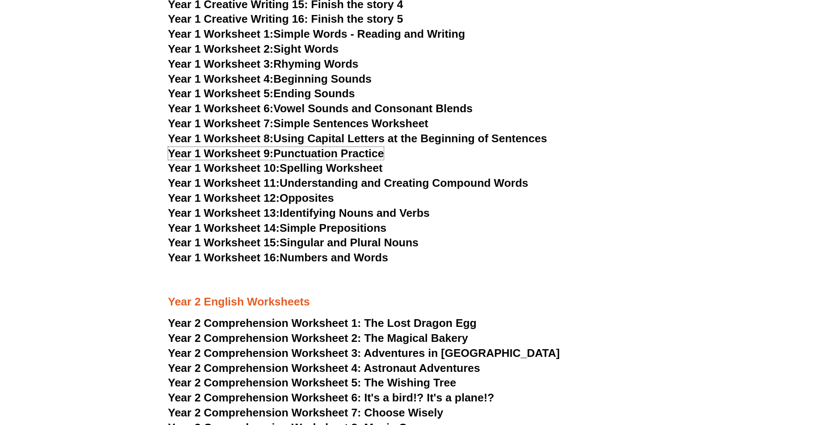  I want to click on a: Year 1 Worksheet 15:Singular and Plural Nouns, so click(294, 242).